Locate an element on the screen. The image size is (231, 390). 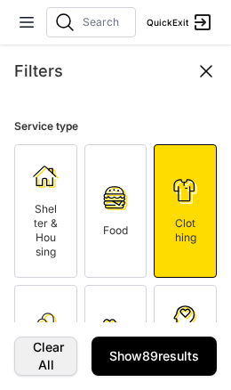
span: Exit is located at coordinates (181, 22).